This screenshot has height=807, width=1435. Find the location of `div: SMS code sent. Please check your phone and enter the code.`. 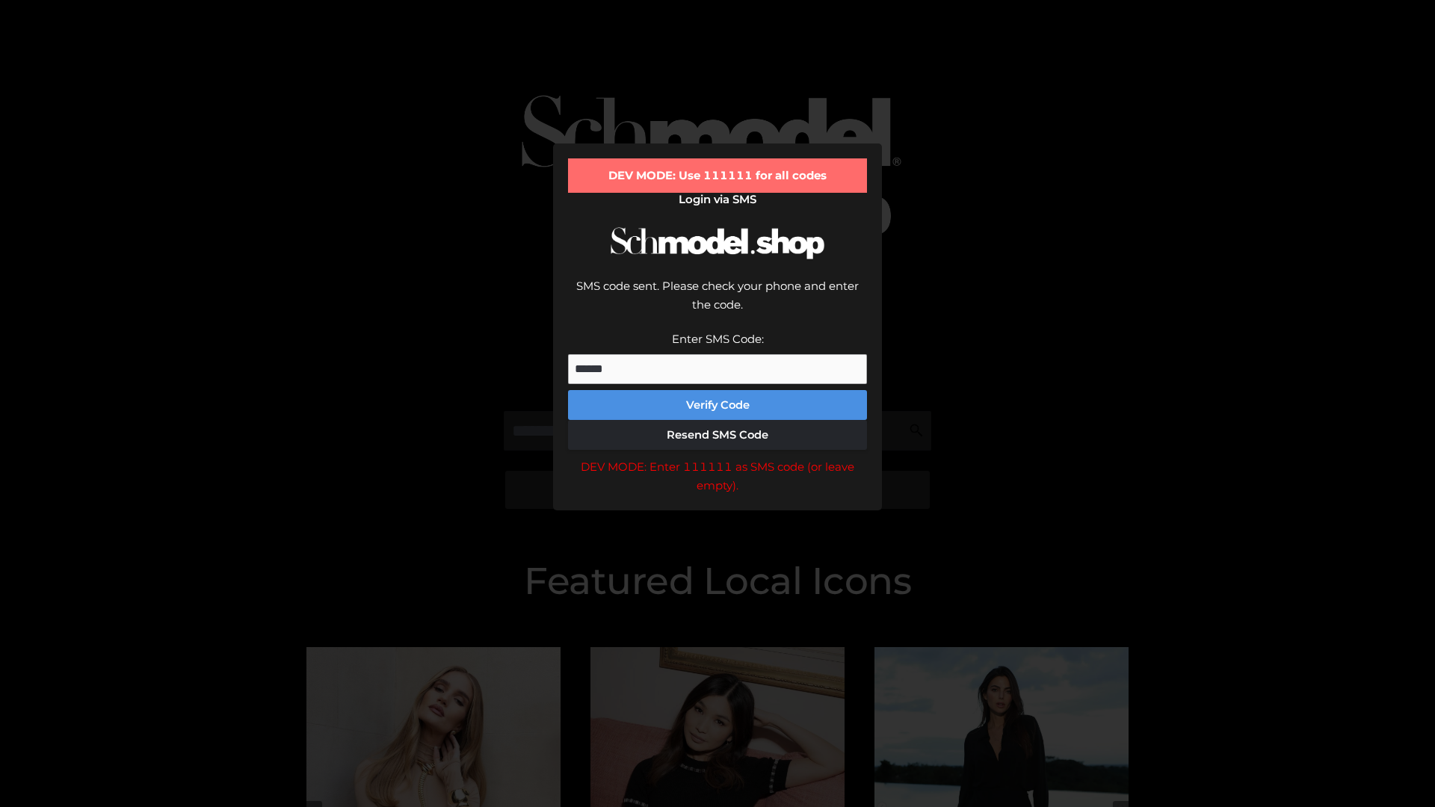

div: SMS code sent. Please check your phone and enter the code. is located at coordinates (718, 303).